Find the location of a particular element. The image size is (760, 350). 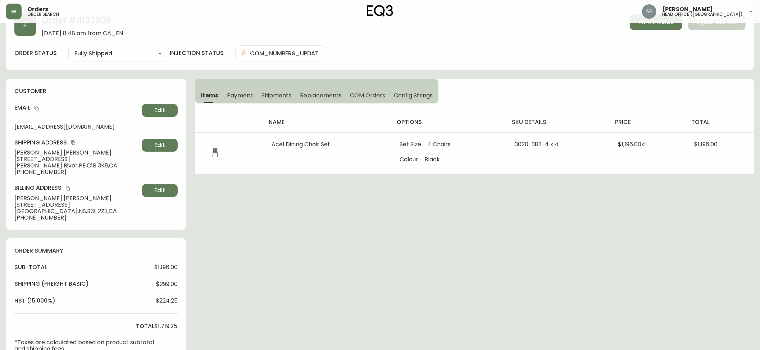

label: order status is located at coordinates (36, 53).